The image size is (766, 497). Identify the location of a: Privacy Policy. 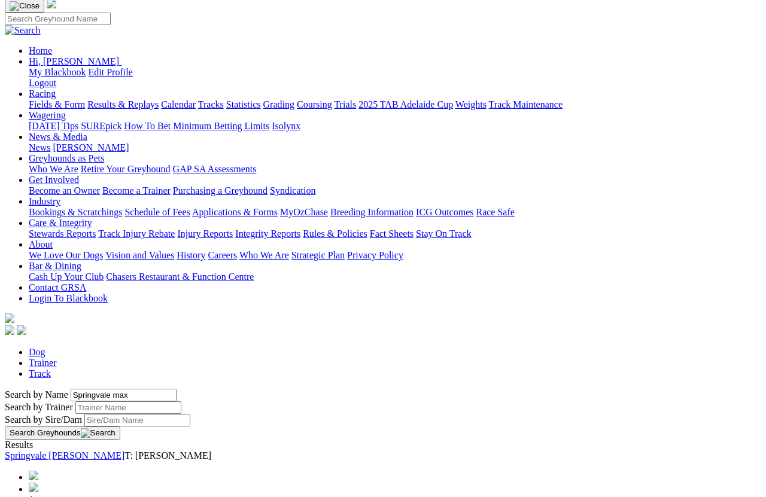
(375, 255).